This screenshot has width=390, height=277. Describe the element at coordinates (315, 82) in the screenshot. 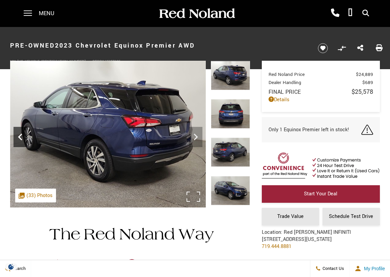

I see `span: Dealer Handling` at that location.